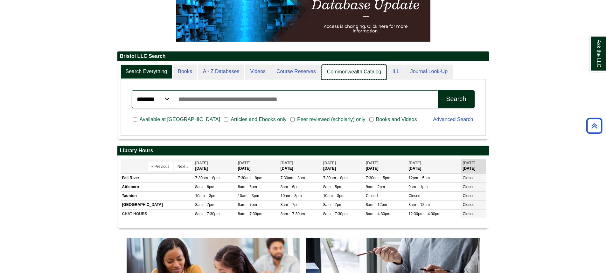 The height and width of the screenshot is (273, 606). What do you see at coordinates (185, 72) in the screenshot?
I see `a: Books` at bounding box center [185, 72].